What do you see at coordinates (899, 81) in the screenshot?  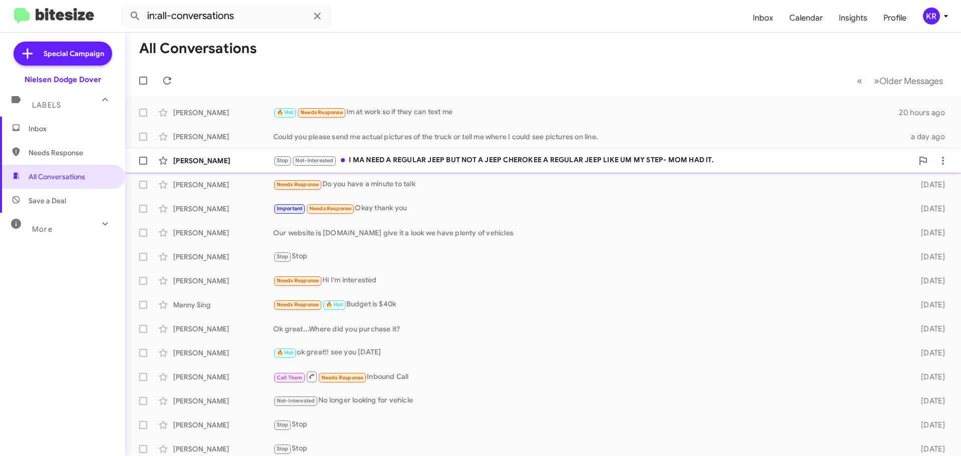 I see `nav: Page navigation example` at bounding box center [899, 81].